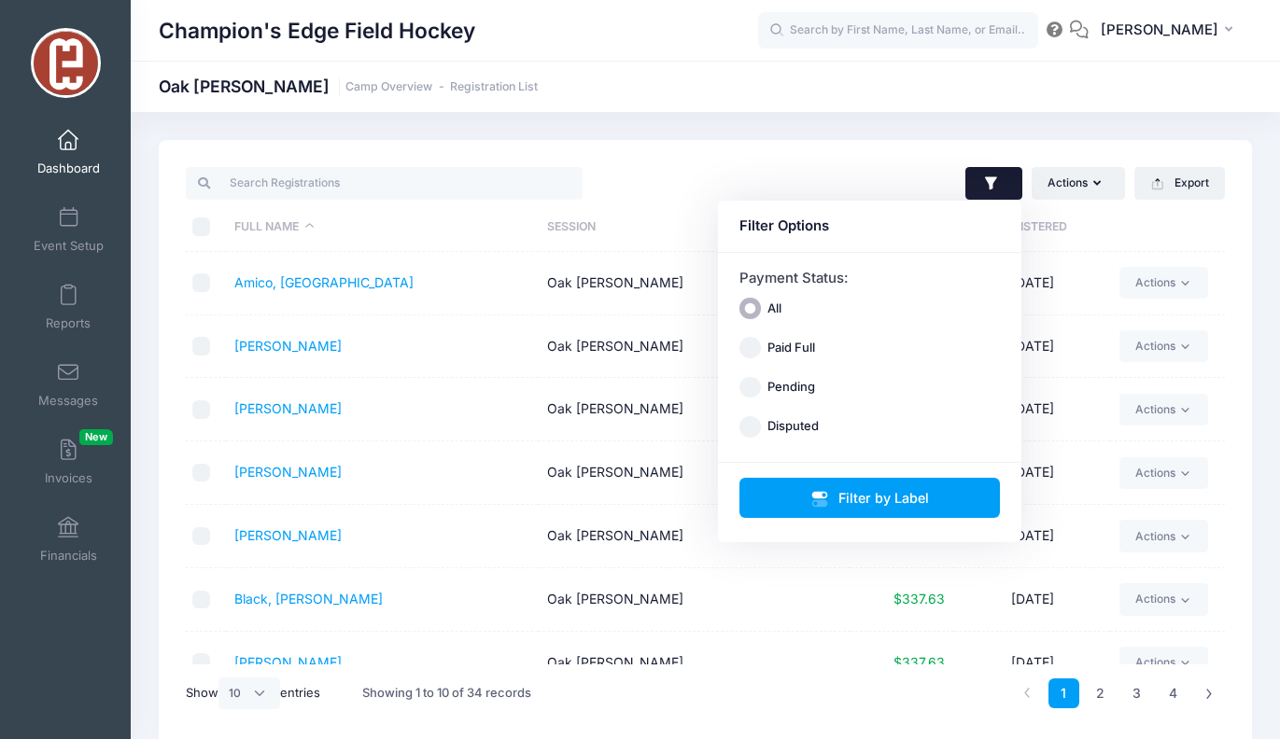 Image resolution: width=1280 pixels, height=739 pixels. I want to click on span: Messages, so click(68, 400).